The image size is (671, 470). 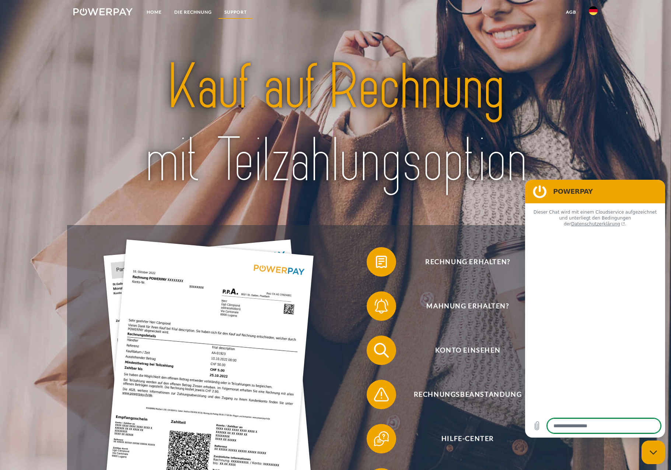 What do you see at coordinates (463, 395) in the screenshot?
I see `button: Rechnungsbeanstandung` at bounding box center [463, 395].